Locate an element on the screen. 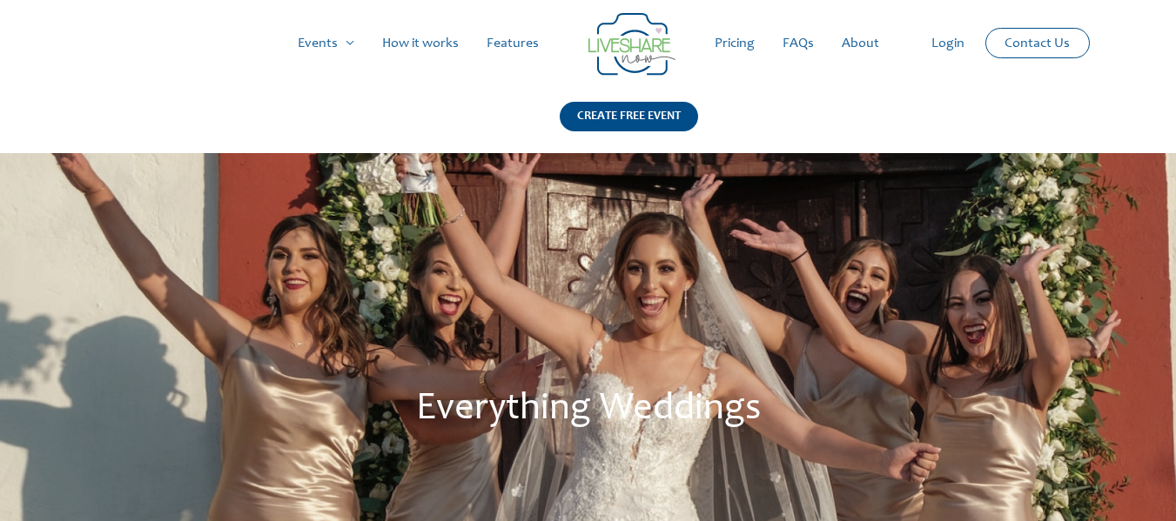  a: Contact Us is located at coordinates (1037, 43).